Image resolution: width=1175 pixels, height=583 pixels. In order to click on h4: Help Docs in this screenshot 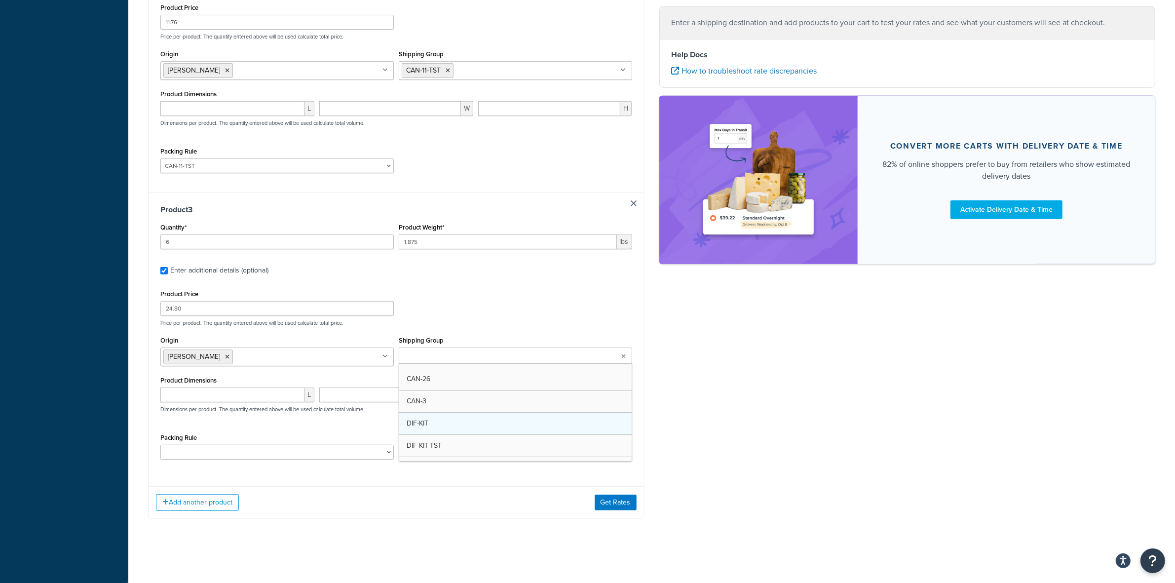, I will do `click(907, 55)`.